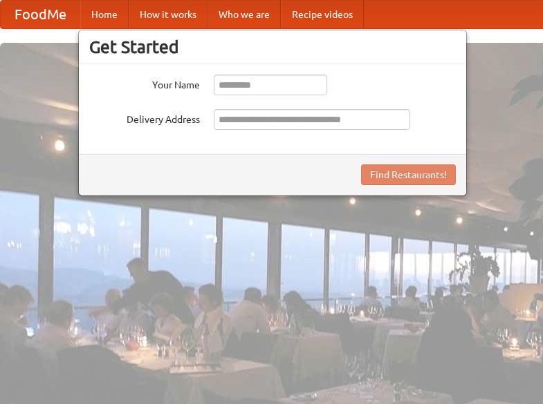 This screenshot has width=543, height=404. I want to click on a: Home, so click(104, 15).